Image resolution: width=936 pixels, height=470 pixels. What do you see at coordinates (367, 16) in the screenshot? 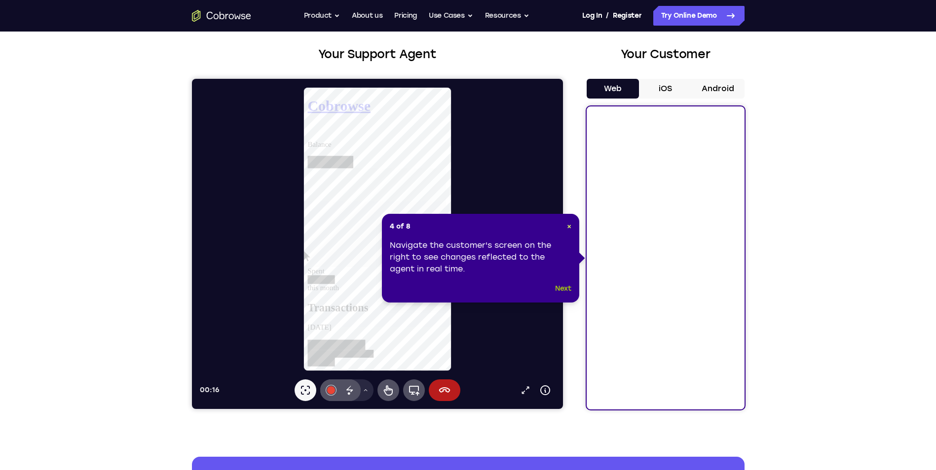
I see `a: About us` at bounding box center [367, 16].